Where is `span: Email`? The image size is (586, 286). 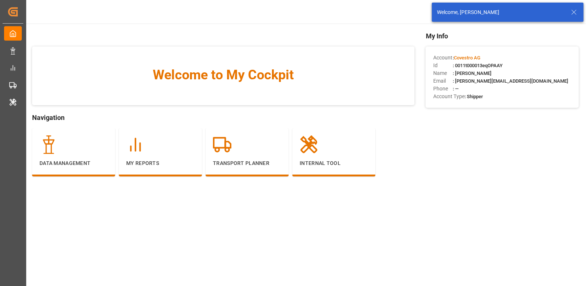
span: Email is located at coordinates (442, 81).